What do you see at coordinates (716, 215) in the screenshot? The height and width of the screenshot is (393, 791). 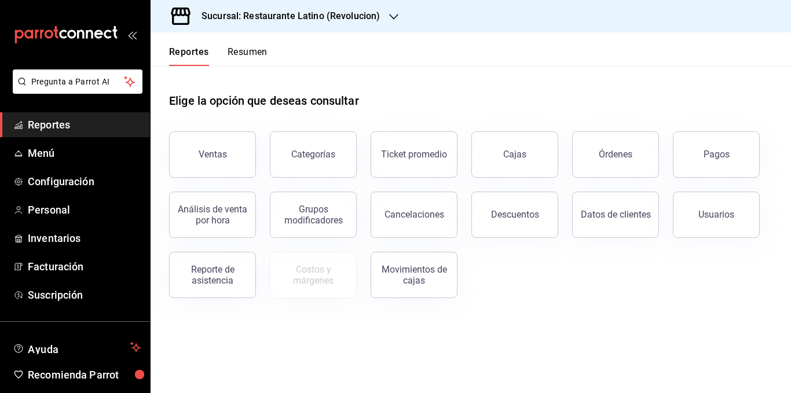 I see `button: Usuarios` at bounding box center [716, 215].